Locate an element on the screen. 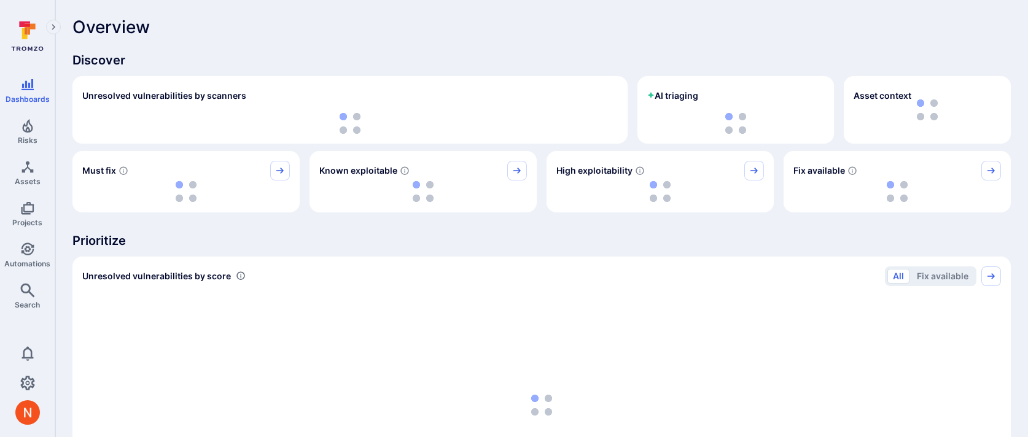 The width and height of the screenshot is (1028, 437). button: All is located at coordinates (898, 276).